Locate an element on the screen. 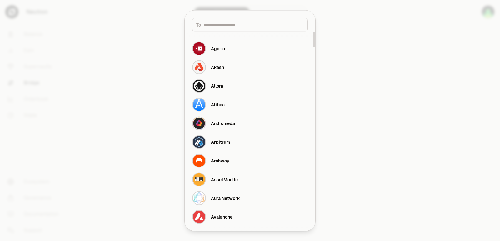 This screenshot has height=241, width=500. img: Althea Logo is located at coordinates (199, 105).